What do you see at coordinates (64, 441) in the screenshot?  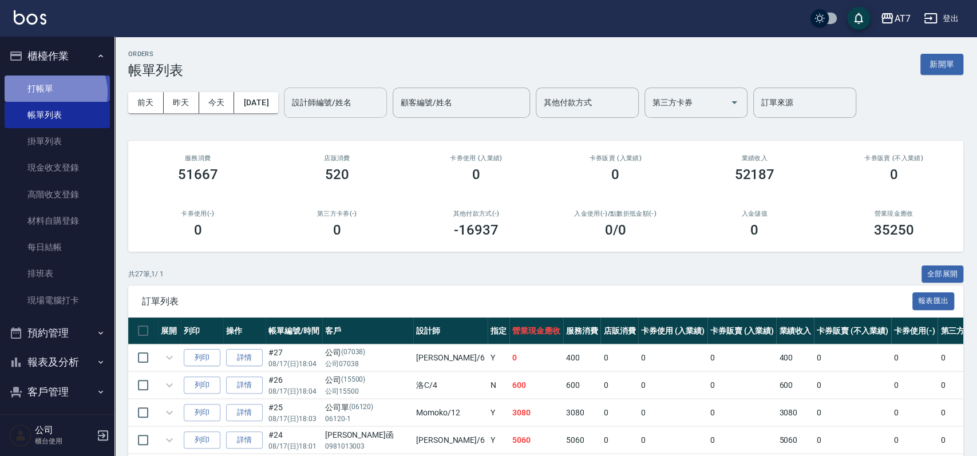 I see `p: 櫃台使用` at bounding box center [64, 441].